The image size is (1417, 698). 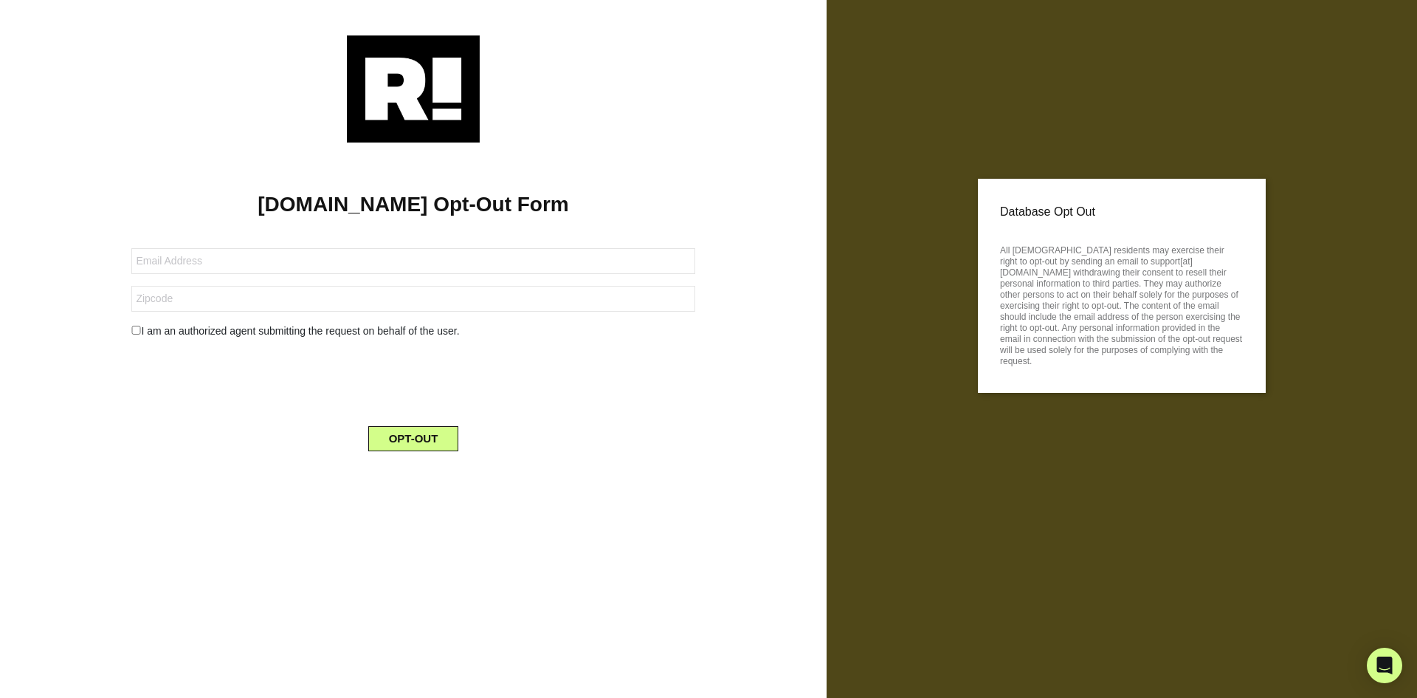 What do you see at coordinates (413, 331) in the screenshot?
I see `div: I am an authorized agent submitting the request on behalf of the user.` at bounding box center [413, 331].